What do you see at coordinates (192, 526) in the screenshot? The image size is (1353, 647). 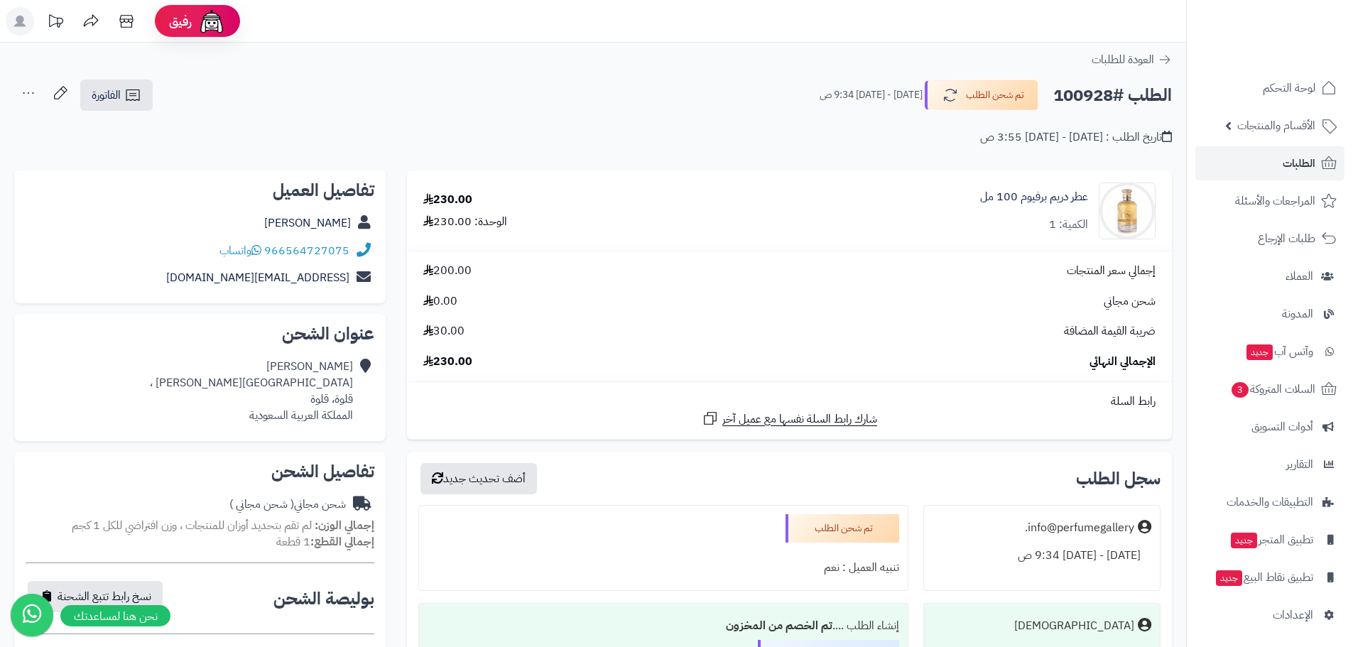 I see `span: لم تقم بتحديد أوزان للمنتجات ، وزن افتراضي للكل 1 كجم` at bounding box center [192, 526].